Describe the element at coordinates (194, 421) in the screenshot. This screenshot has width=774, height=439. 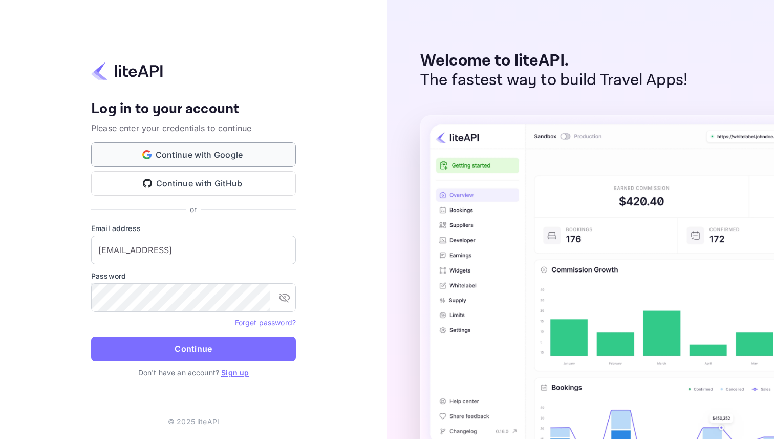
I see `p: © 2025 liteAPI` at that location.